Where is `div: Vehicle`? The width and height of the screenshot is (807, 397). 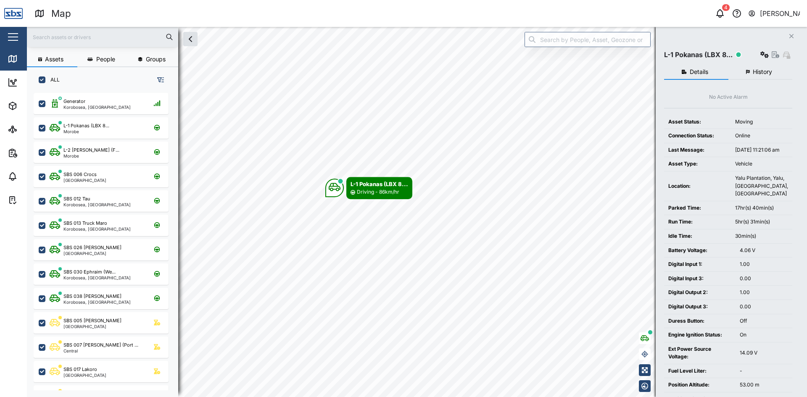
div: Vehicle is located at coordinates (762, 164).